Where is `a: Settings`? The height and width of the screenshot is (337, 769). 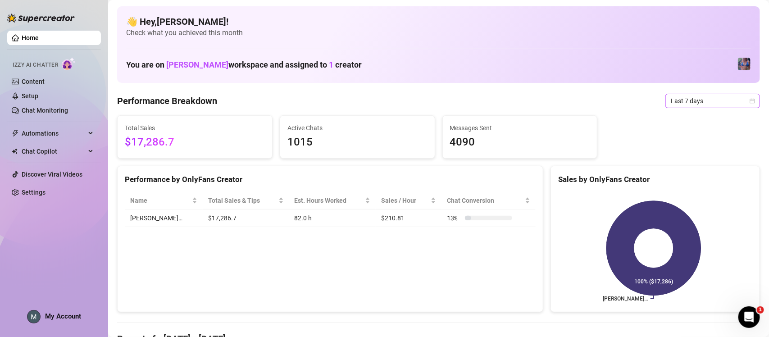
a: Settings is located at coordinates (33, 192).